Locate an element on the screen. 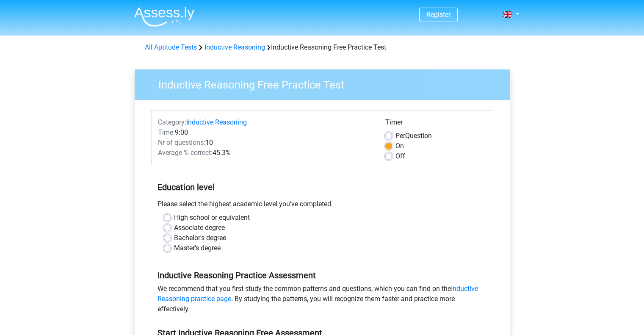  div: 10 is located at coordinates (265, 143).